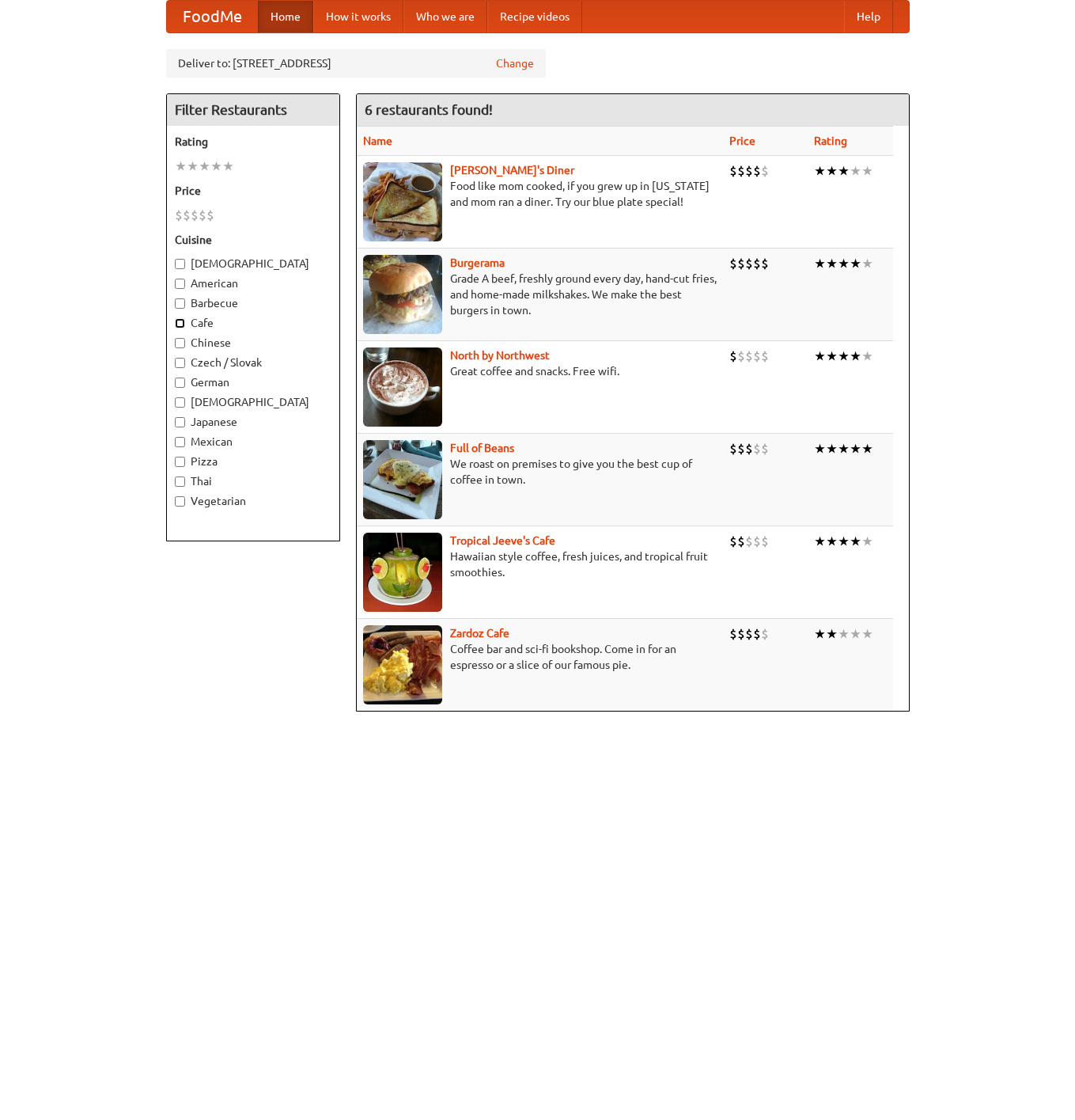 The width and height of the screenshot is (1075, 1120). I want to click on h5: Rating, so click(253, 142).